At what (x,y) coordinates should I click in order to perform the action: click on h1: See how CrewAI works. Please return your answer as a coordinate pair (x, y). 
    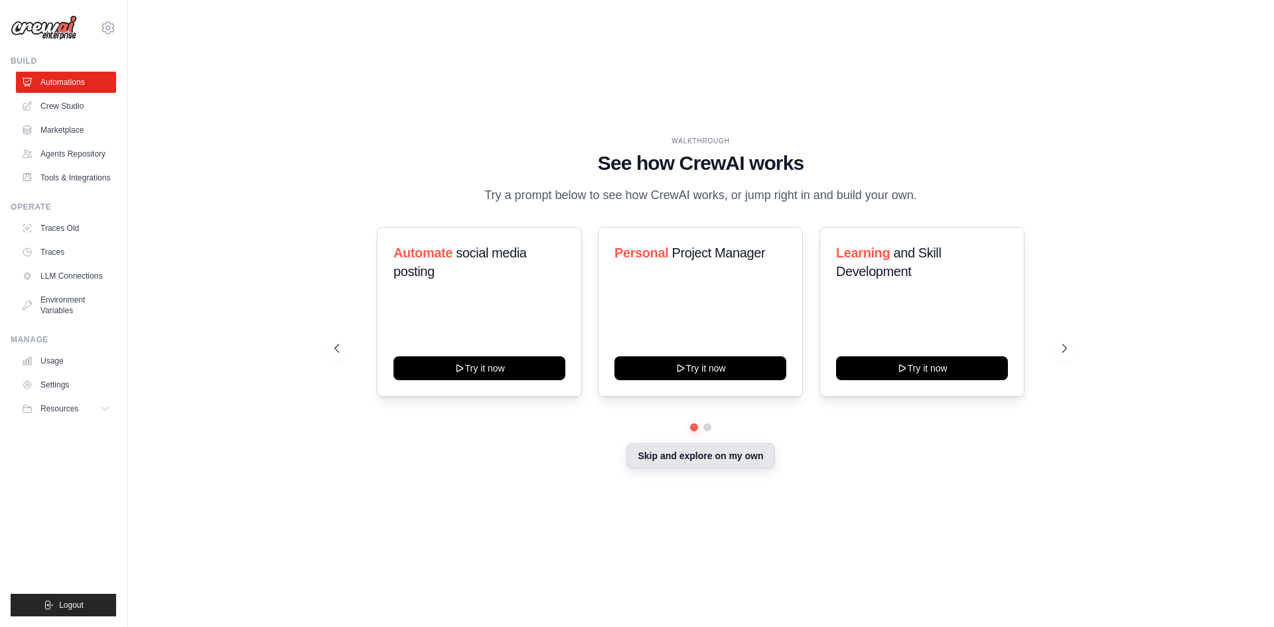
    Looking at the image, I should click on (701, 163).